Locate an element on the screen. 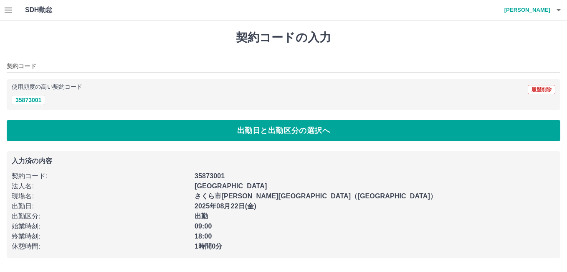 This screenshot has width=567, height=272. p: 休憩時間 : is located at coordinates (101, 246).